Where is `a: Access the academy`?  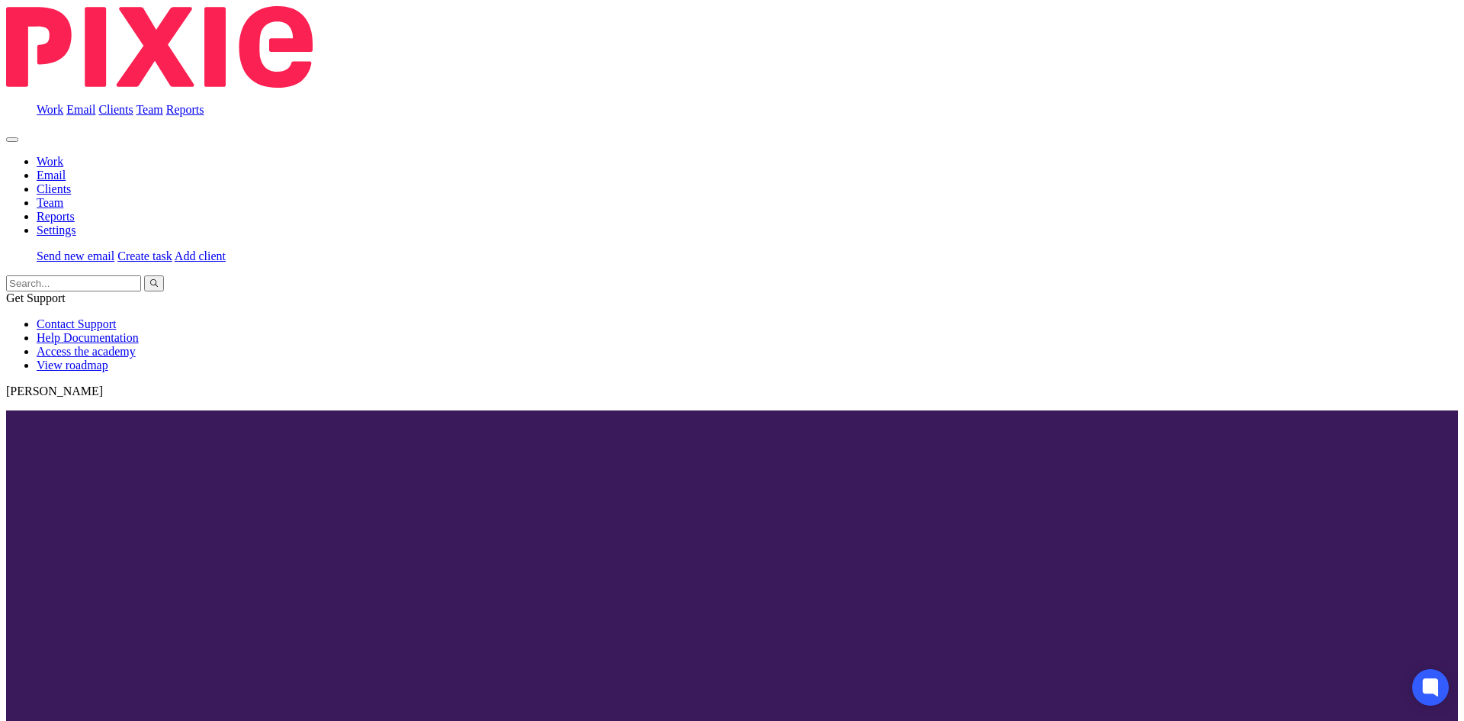
a: Access the academy is located at coordinates (86, 351).